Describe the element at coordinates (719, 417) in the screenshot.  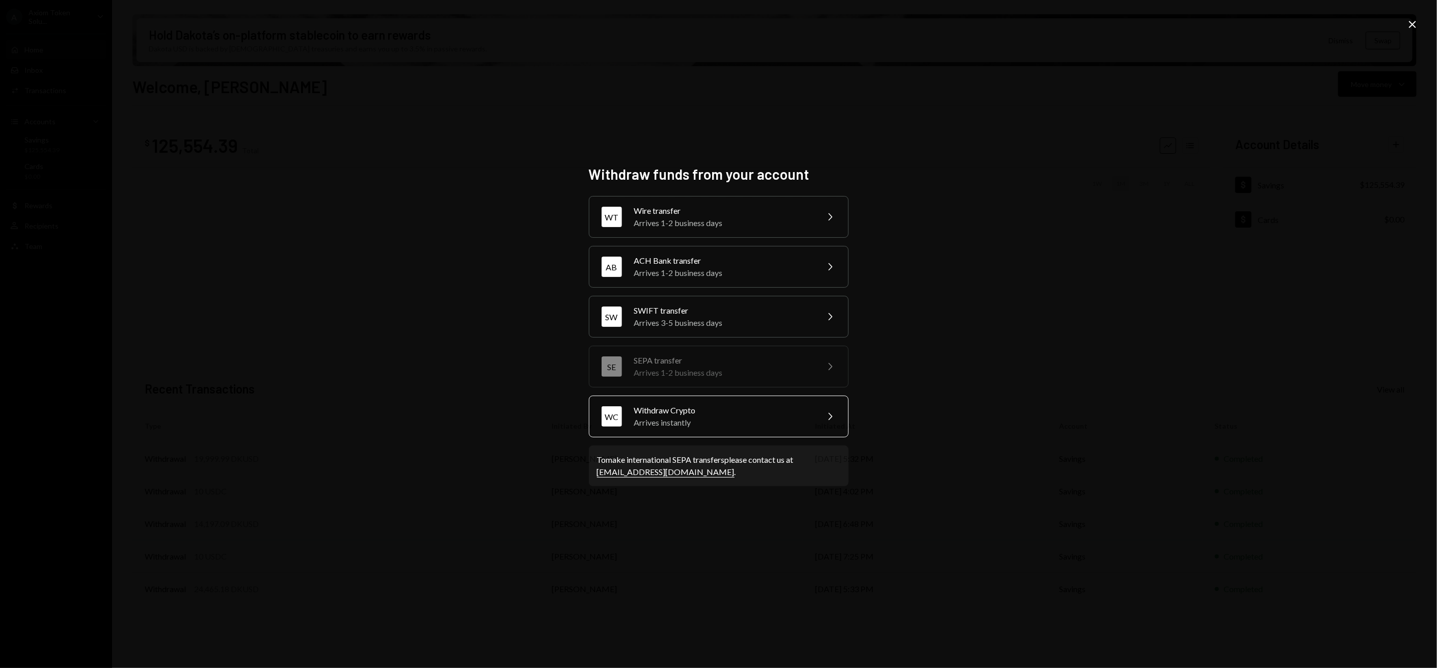
I see `button: WCWithdraw CryptoArrives instantly` at that location.